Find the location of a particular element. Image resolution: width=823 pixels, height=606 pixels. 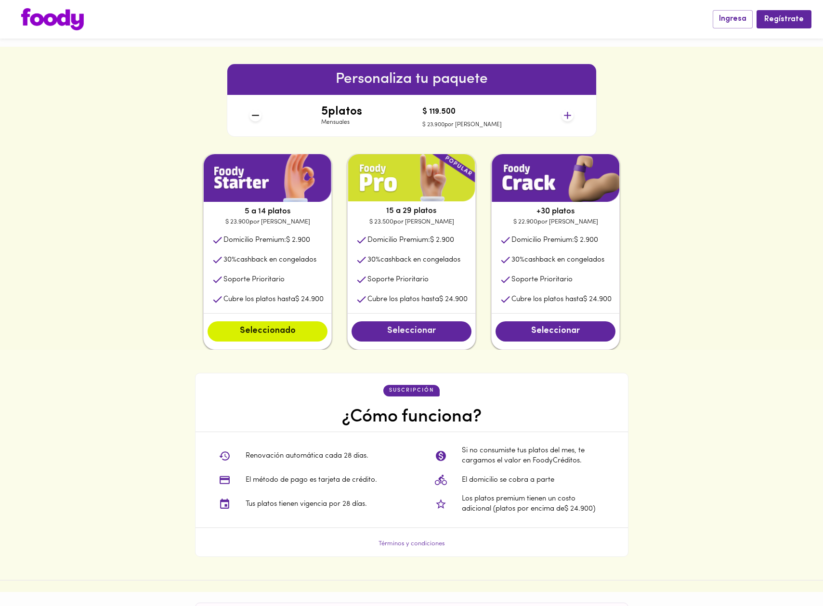

p: 15 a 29 platos is located at coordinates (411, 211).